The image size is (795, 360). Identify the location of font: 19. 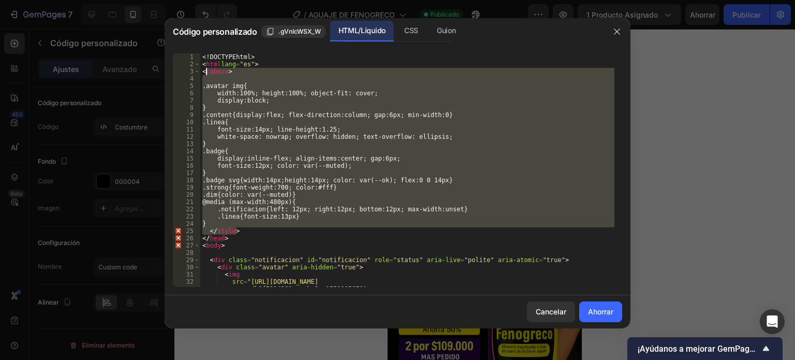
(190, 187).